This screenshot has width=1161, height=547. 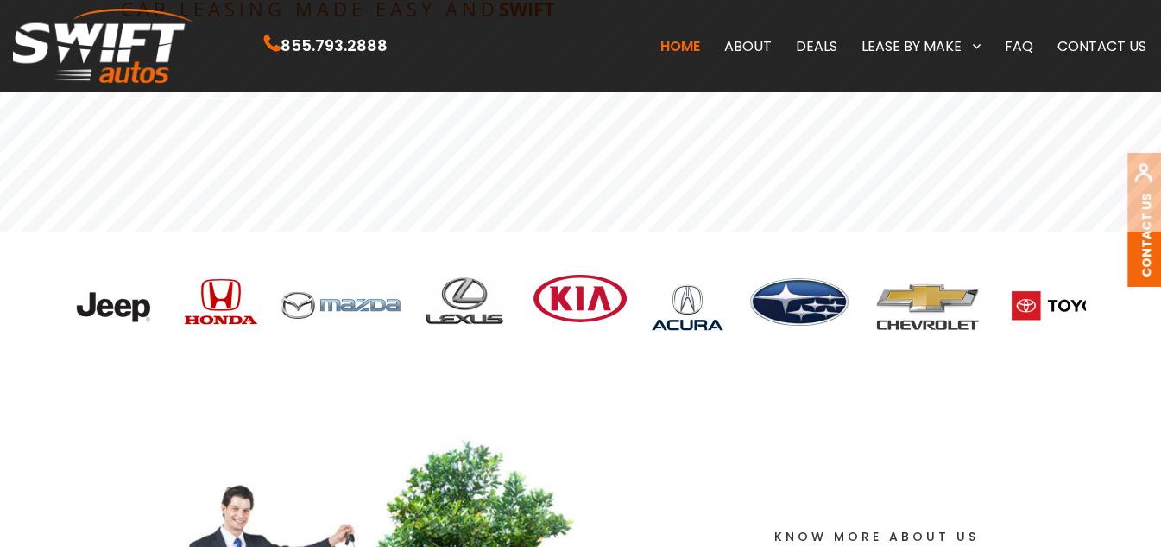 What do you see at coordinates (342, 305) in the screenshot?
I see `img: Image of Swift Autos car leasing service showcasing hassle-free vehicle delivery and current leas...` at bounding box center [342, 305].